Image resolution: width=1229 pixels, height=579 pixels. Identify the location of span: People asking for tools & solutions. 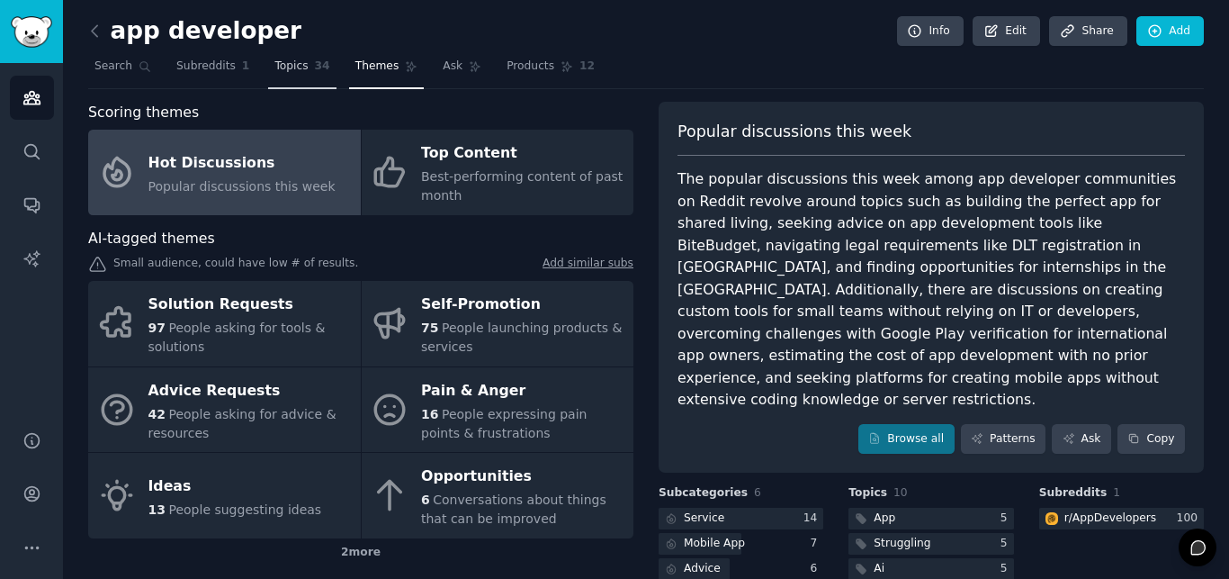
(237, 337).